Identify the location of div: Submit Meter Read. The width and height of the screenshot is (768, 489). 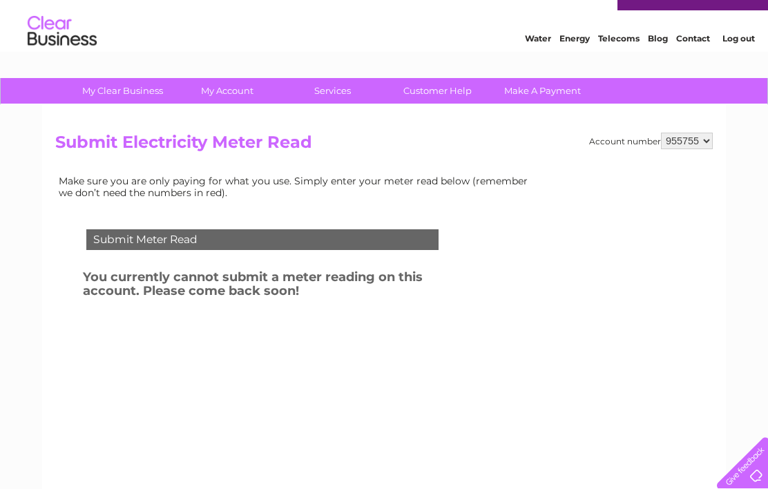
(263, 240).